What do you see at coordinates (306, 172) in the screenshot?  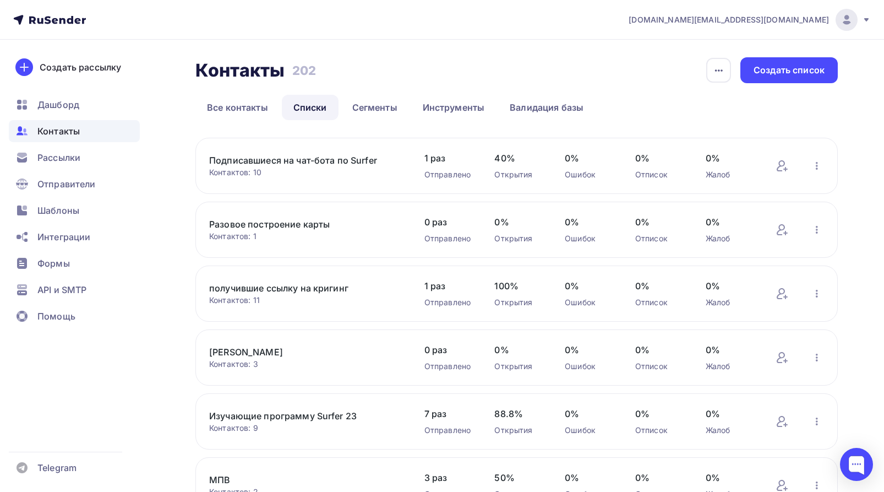 I see `div: Контактов: 10` at bounding box center [306, 172].